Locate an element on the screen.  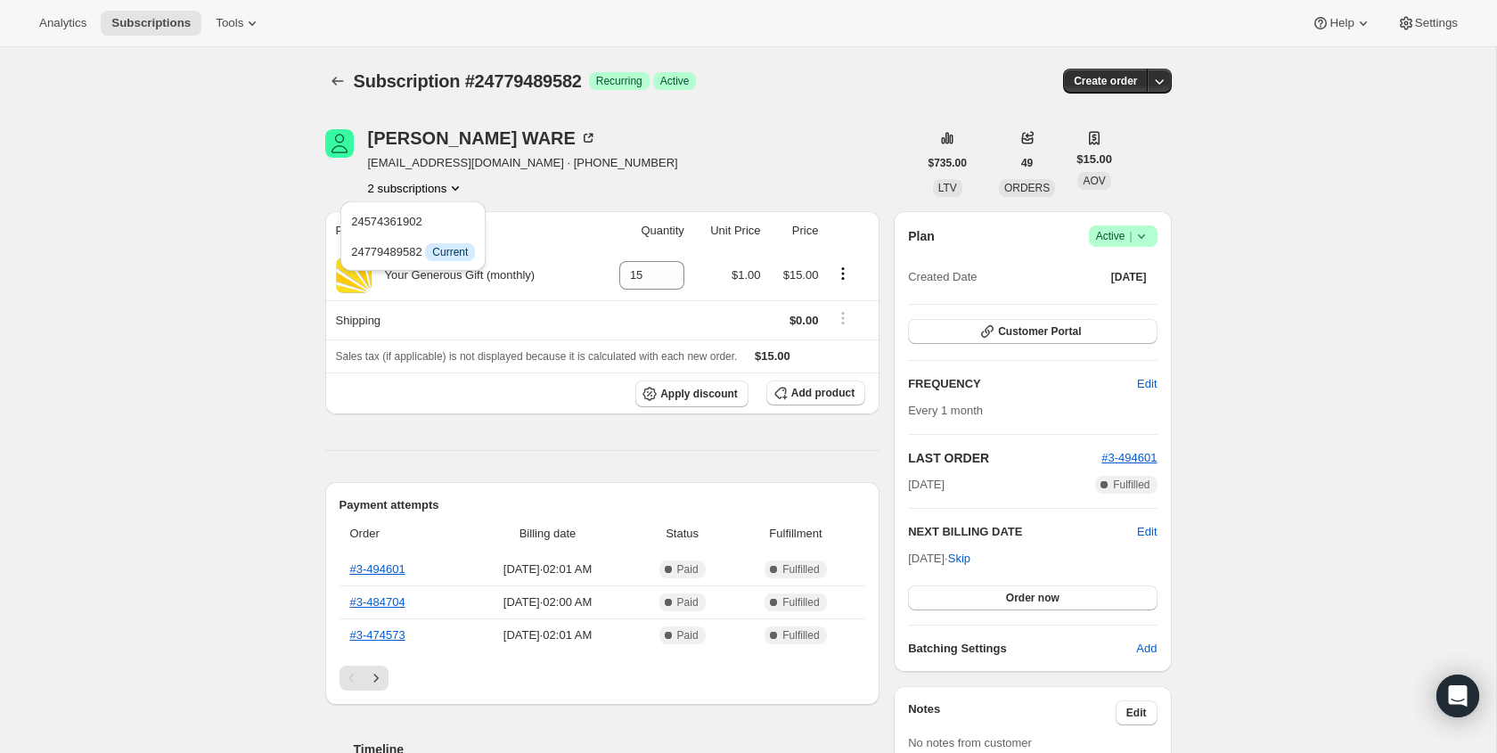
span: Add is located at coordinates (1146, 649).